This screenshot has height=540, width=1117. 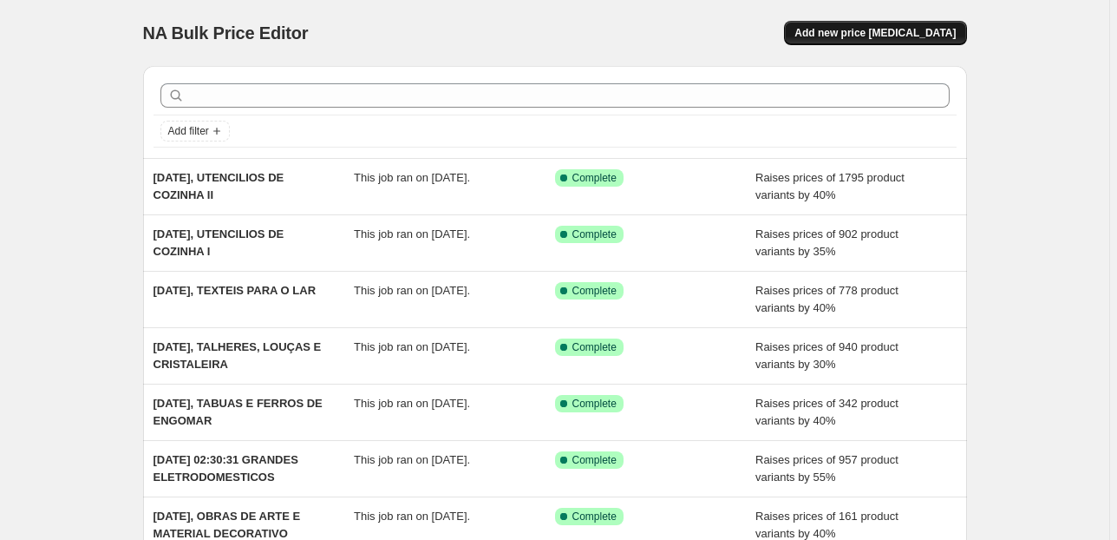 I want to click on span: Raises prices of 902 product variants by 35%, so click(x=827, y=242).